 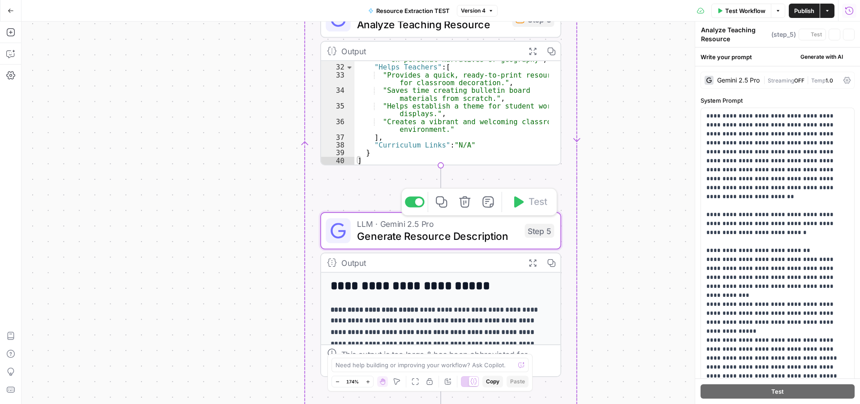 What do you see at coordinates (735, 35) in the screenshot?
I see `textarea: Analyze Teaching Resource` at bounding box center [735, 35].